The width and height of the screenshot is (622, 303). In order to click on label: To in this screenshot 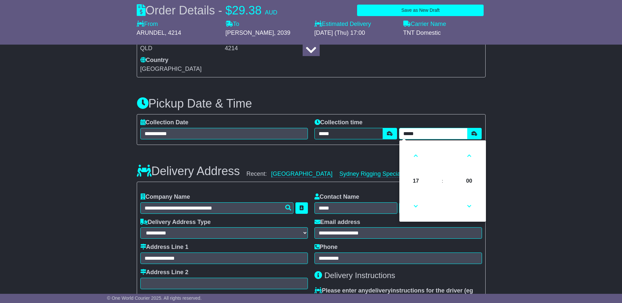, I will do `click(232, 24)`.